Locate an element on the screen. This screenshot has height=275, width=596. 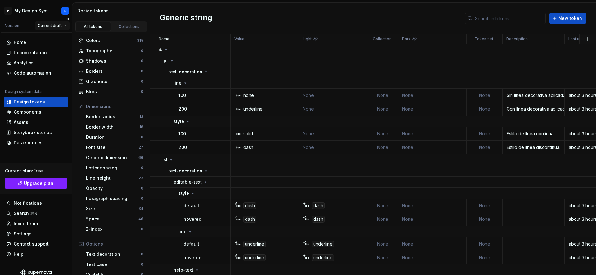
a: Assets is located at coordinates (36, 123).